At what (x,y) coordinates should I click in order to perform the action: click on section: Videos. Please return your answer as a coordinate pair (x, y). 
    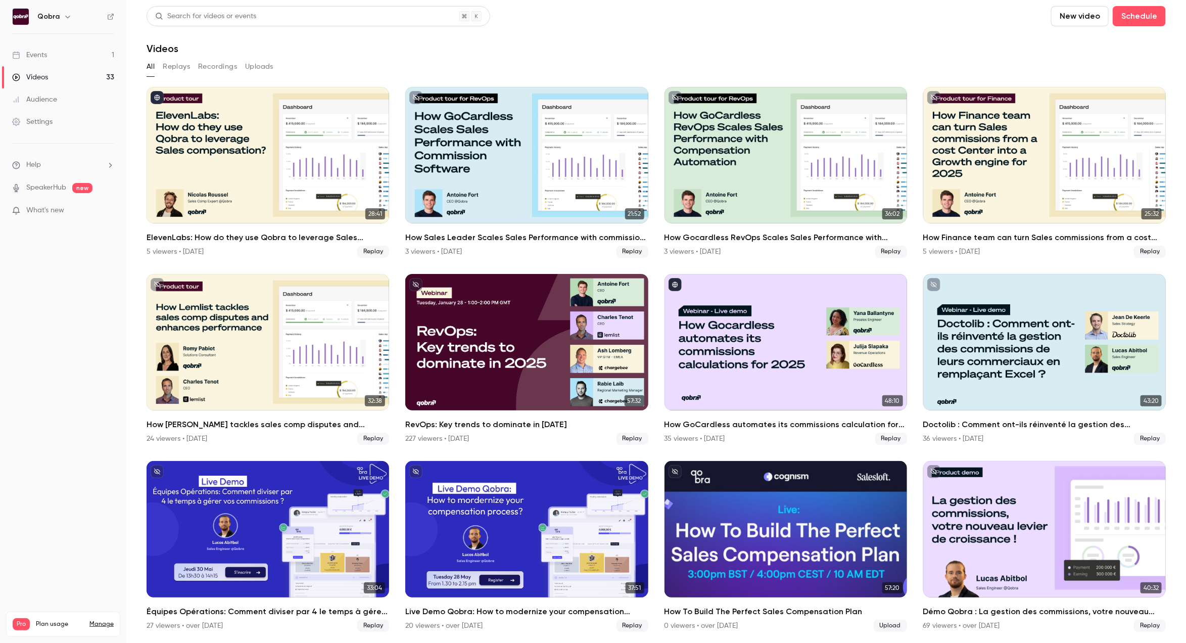
    Looking at the image, I should click on (656, 321).